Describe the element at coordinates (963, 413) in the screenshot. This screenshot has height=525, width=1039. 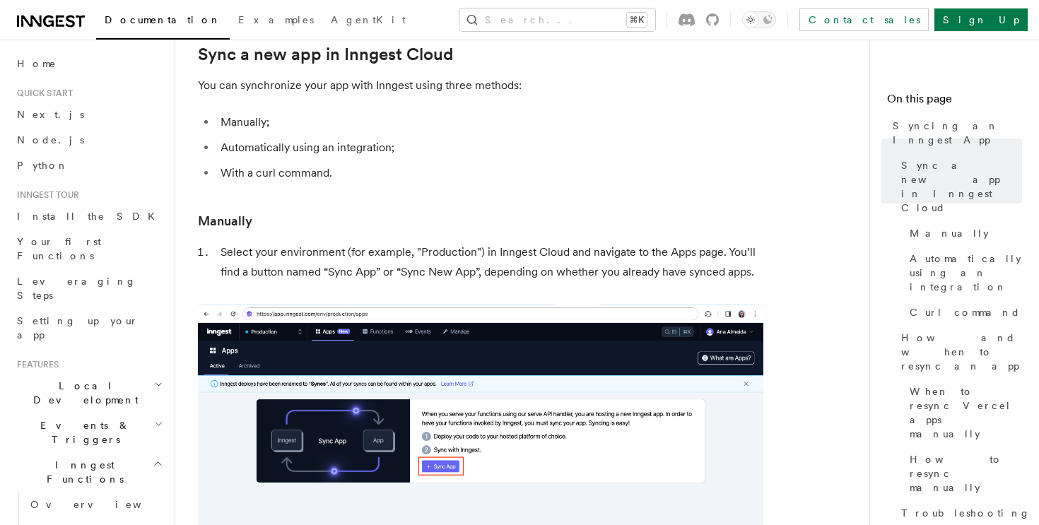
I see `a: When to resync Vercel apps manually` at that location.